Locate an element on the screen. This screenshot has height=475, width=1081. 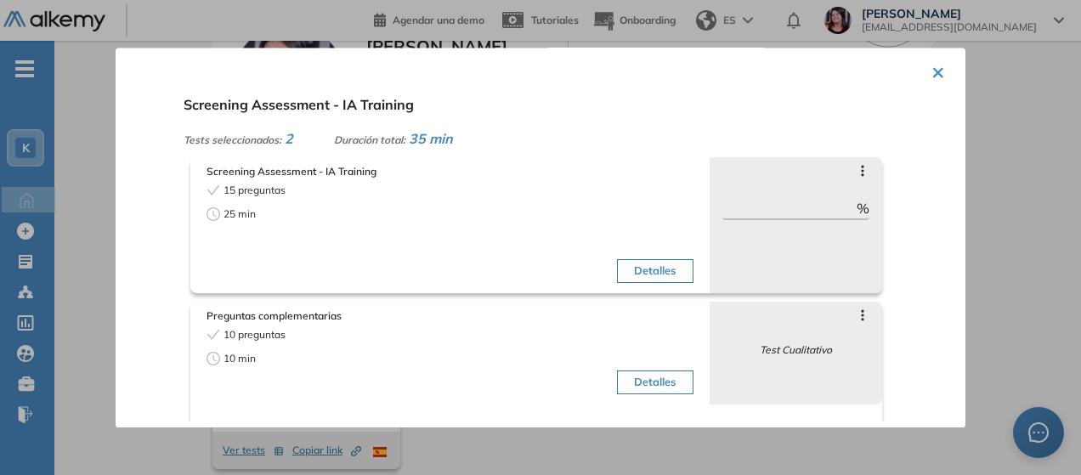
span: Preguntas is located at coordinates (502, 426).